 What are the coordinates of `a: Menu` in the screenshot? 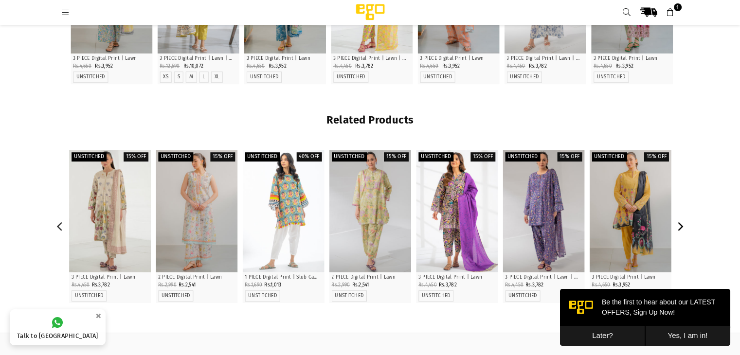 It's located at (66, 12).